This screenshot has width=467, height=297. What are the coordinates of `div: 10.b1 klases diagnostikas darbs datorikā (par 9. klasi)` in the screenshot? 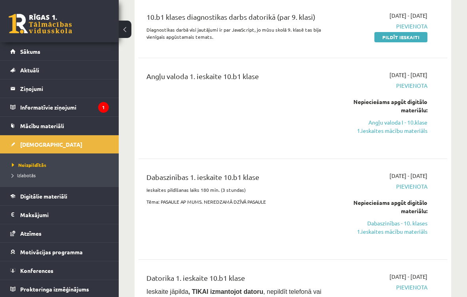 It's located at (238, 19).